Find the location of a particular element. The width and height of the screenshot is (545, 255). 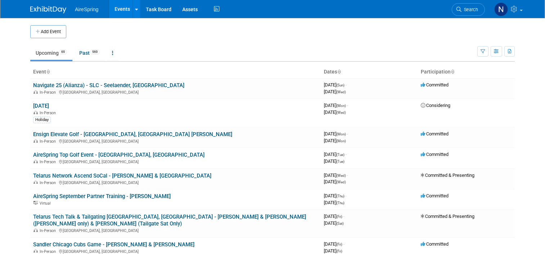

span: (Sat) is located at coordinates (340, 223).